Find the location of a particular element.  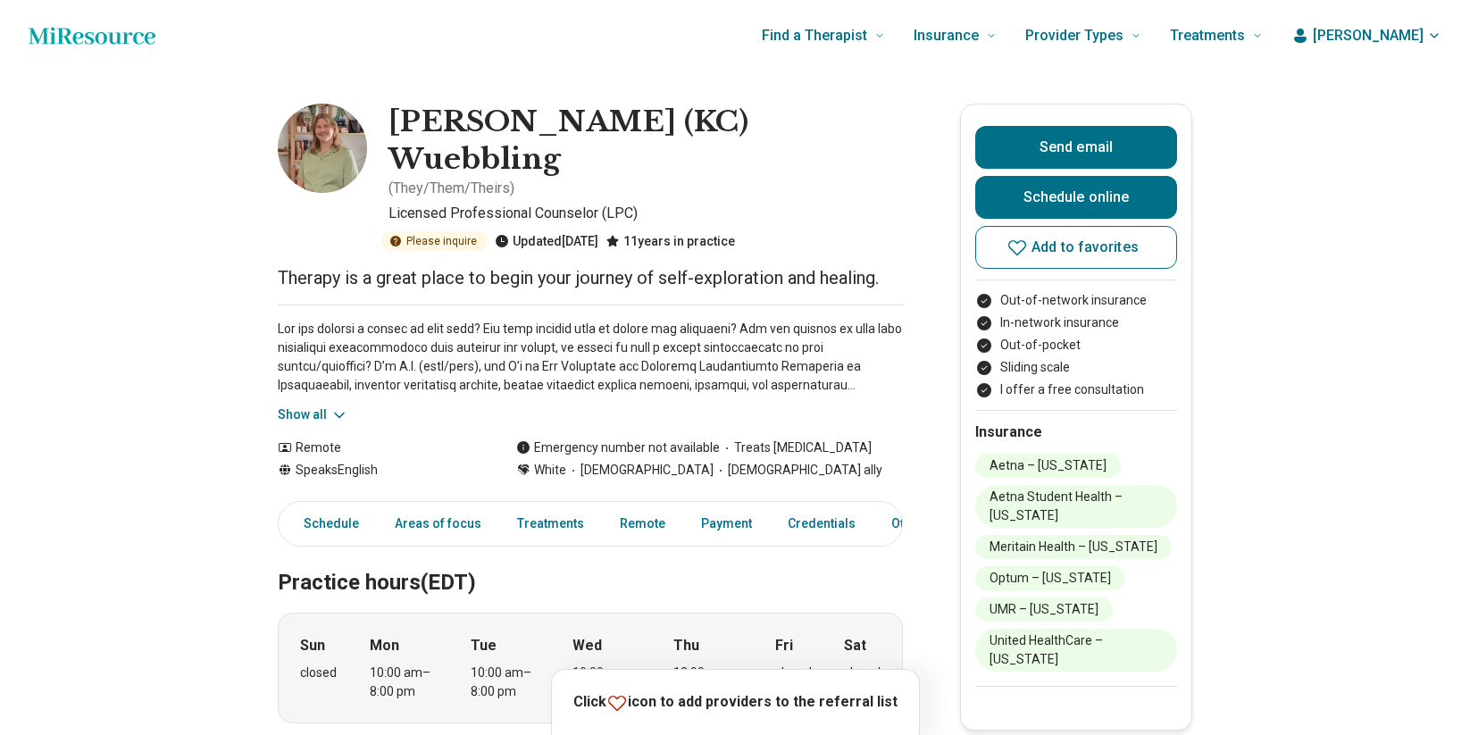

h2: Insurance is located at coordinates (1076, 432).